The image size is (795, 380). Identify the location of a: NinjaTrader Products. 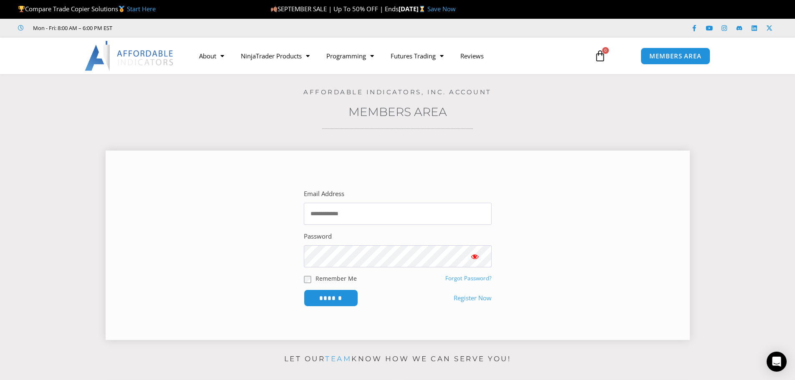
(275, 56).